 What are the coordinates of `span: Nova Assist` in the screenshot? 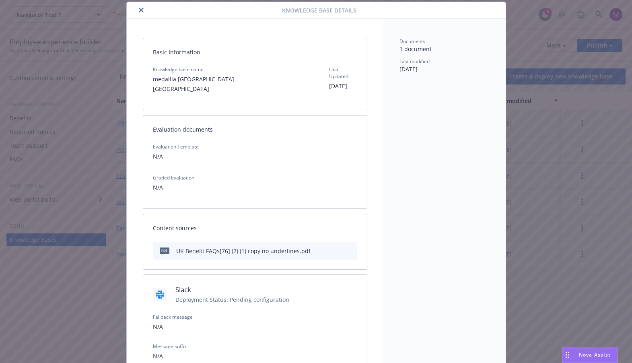 It's located at (595, 354).